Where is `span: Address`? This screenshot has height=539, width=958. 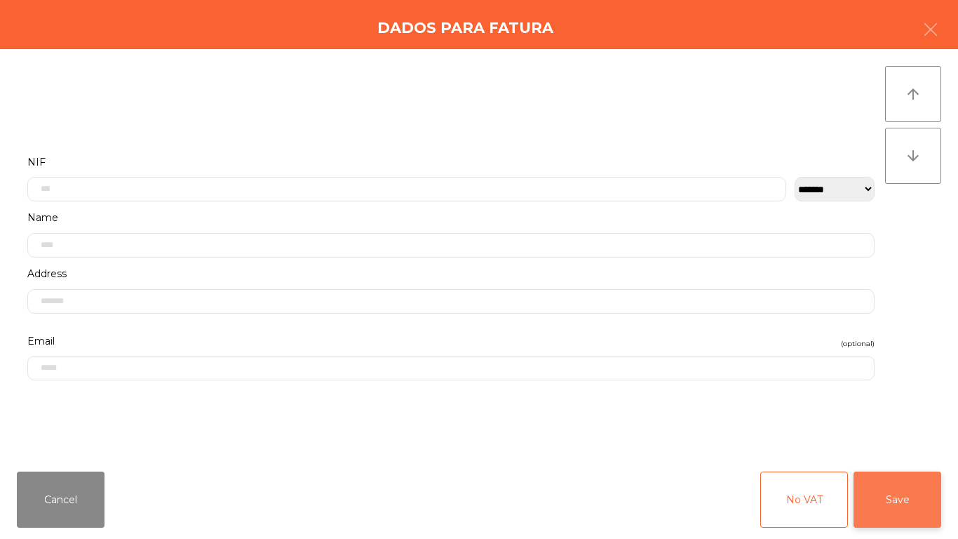 span: Address is located at coordinates (47, 274).